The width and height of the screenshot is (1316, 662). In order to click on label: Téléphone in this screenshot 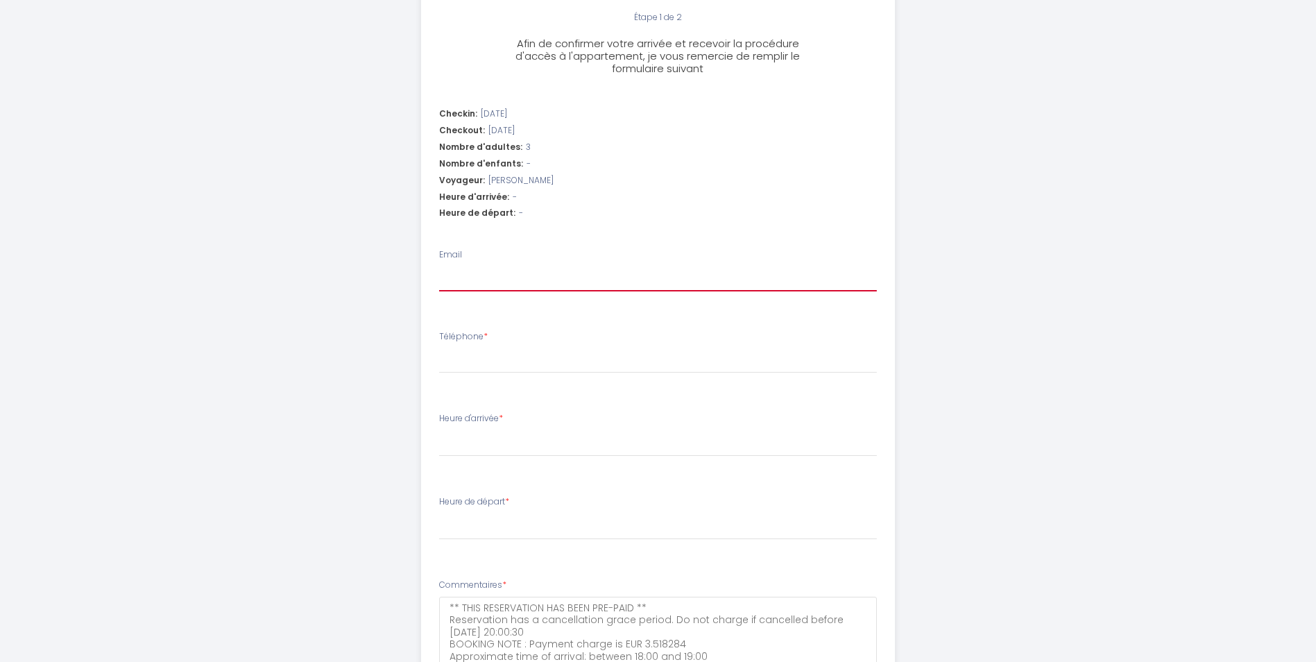, I will do `click(463, 336)`.